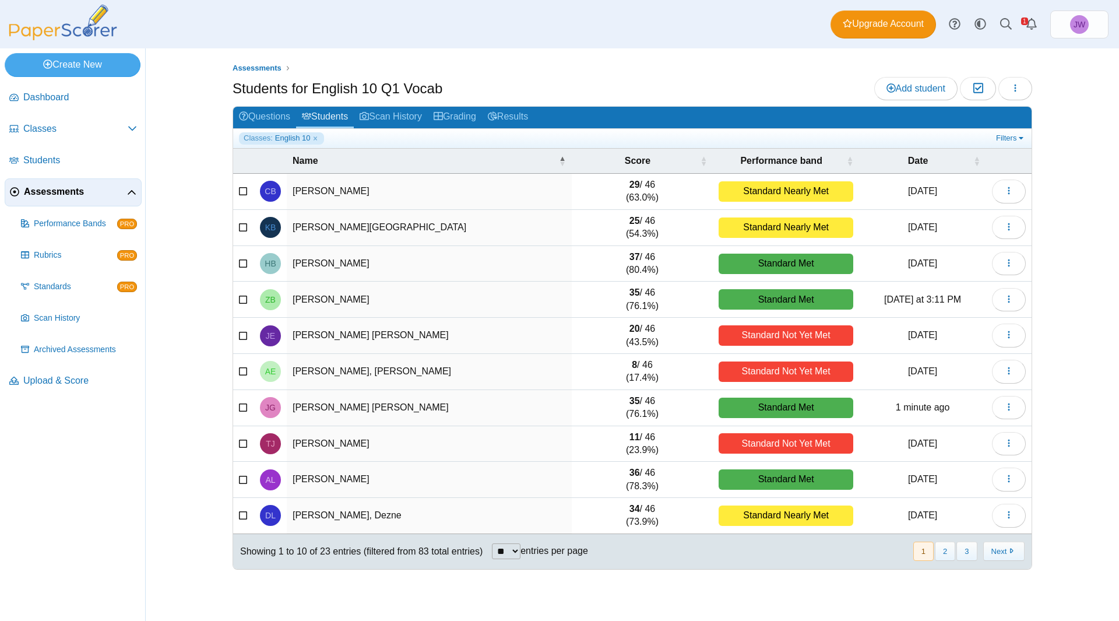 The width and height of the screenshot is (1119, 621). I want to click on td: / 46 (23.9%), so click(642, 444).